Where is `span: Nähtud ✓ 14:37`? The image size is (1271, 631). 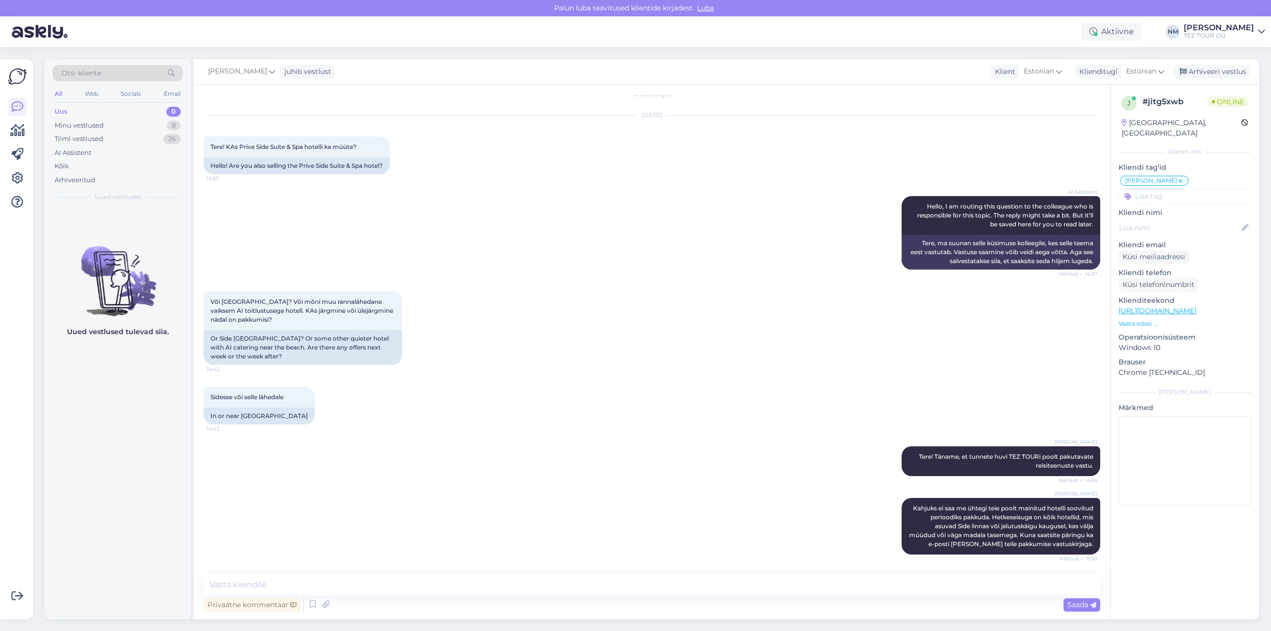 span: Nähtud ✓ 14:37 is located at coordinates (1078, 274).